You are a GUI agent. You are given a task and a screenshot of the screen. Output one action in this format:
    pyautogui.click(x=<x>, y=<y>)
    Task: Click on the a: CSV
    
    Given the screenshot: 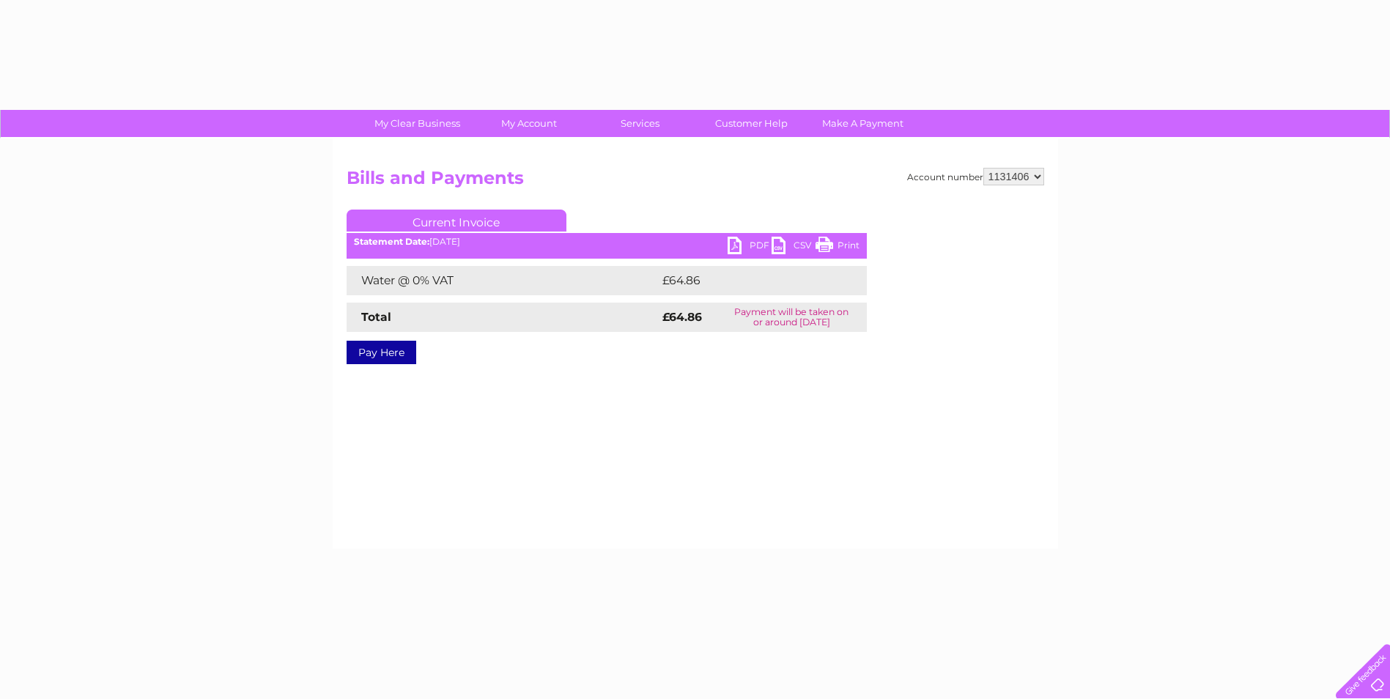 What is the action you would take?
    pyautogui.click(x=794, y=247)
    